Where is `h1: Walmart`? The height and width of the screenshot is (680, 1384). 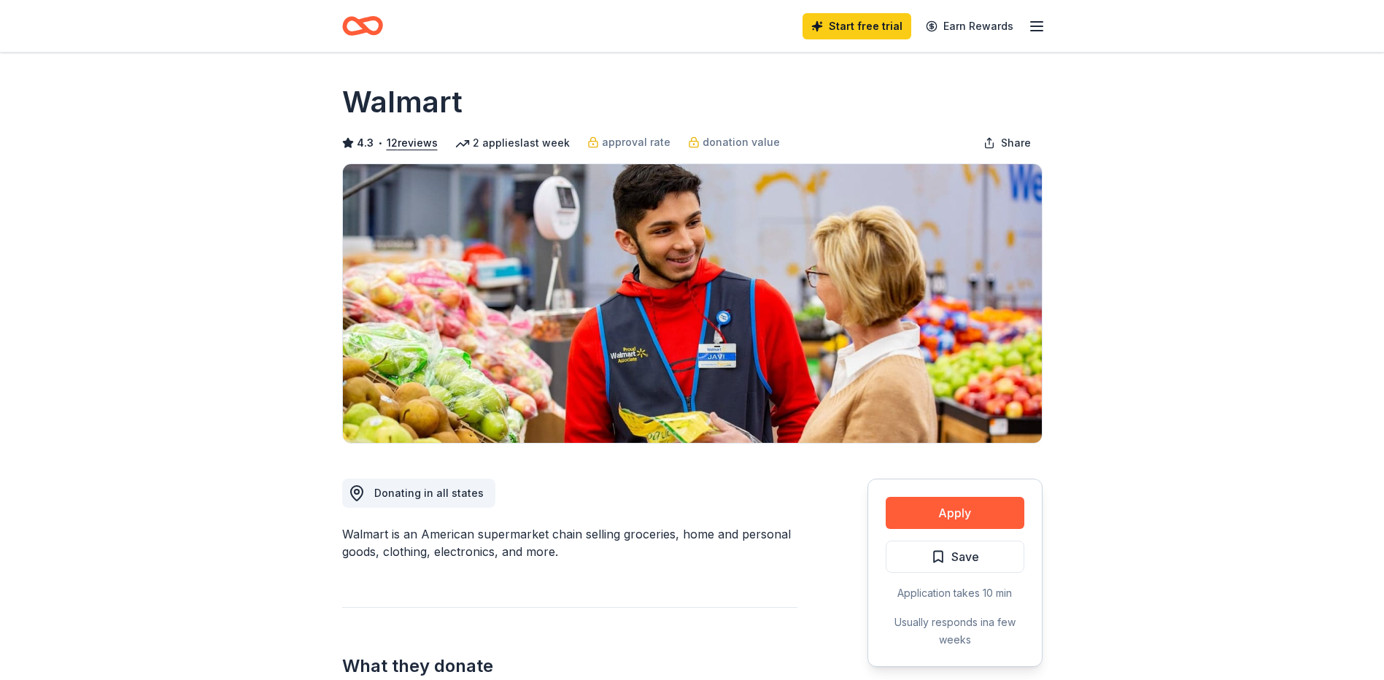 h1: Walmart is located at coordinates (402, 102).